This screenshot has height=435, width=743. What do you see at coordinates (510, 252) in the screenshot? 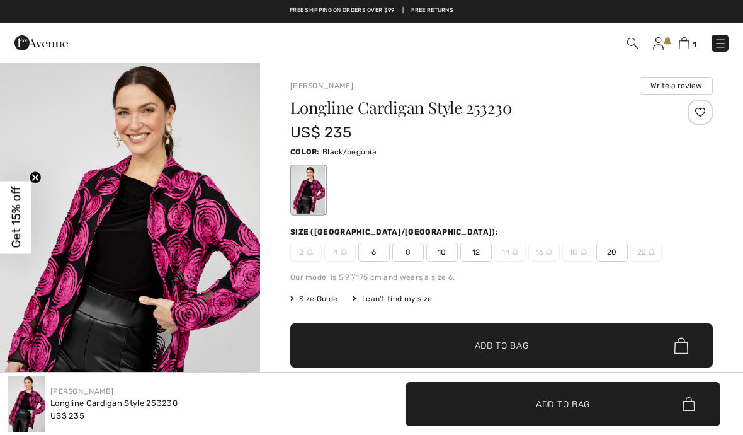
I see `span: 14` at bounding box center [510, 252].